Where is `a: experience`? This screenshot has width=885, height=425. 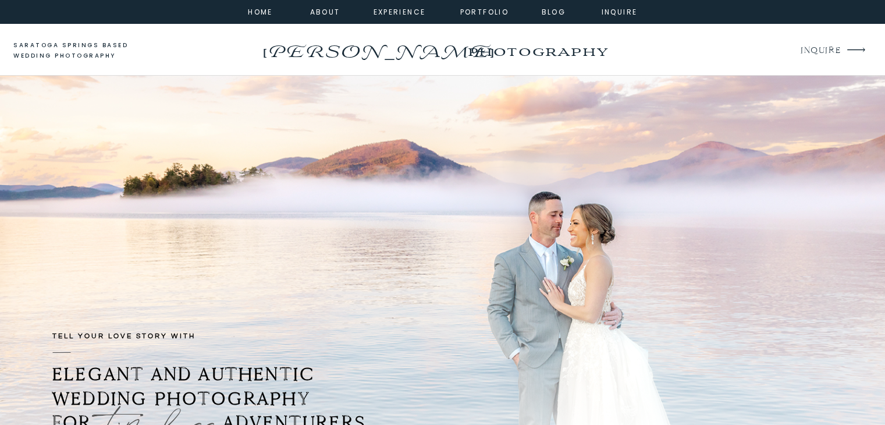 a: experience is located at coordinates (397, 11).